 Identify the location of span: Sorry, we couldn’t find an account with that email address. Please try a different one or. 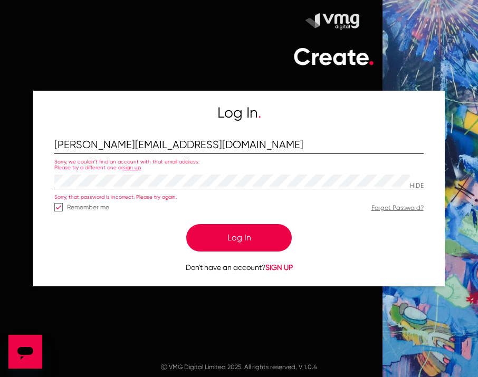
(127, 165).